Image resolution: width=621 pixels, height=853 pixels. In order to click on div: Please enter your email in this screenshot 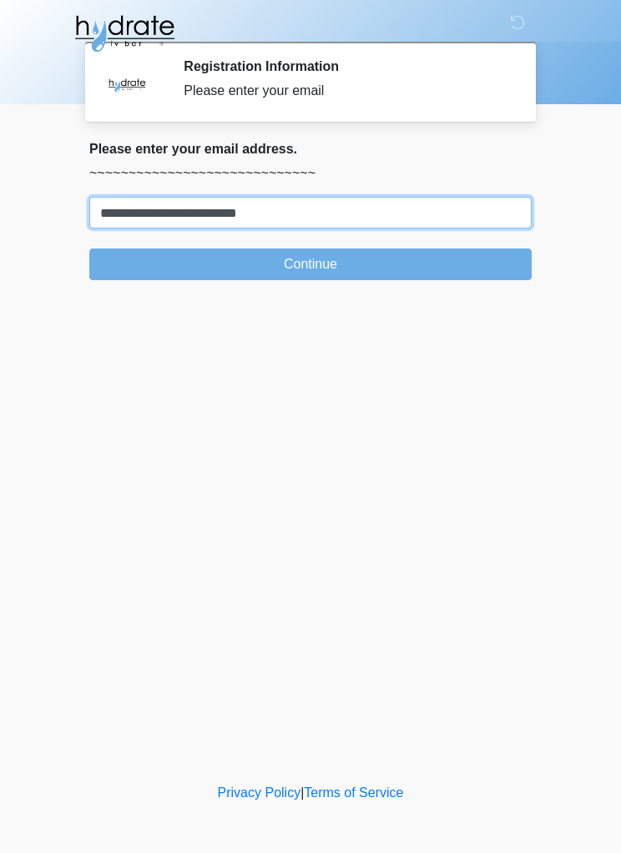, I will do `click(345, 91)`.